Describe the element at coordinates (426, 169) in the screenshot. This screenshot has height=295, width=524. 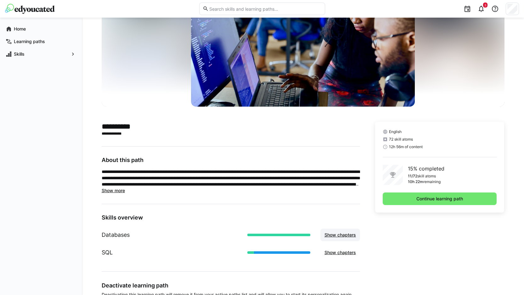
I see `p: 15% completed` at that location.